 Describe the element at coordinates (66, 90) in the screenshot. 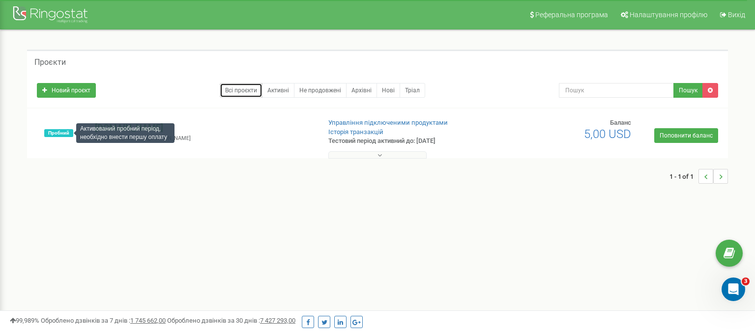

I see `a: Новий проєкт` at that location.